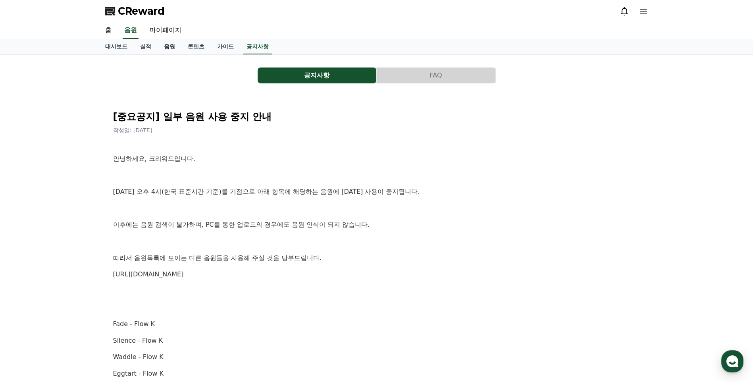  I want to click on p: Eggtart - Flow K, so click(377, 374).